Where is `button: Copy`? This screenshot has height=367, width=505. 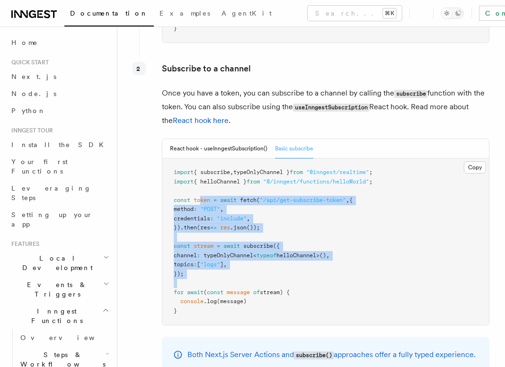 button: Copy is located at coordinates (475, 168).